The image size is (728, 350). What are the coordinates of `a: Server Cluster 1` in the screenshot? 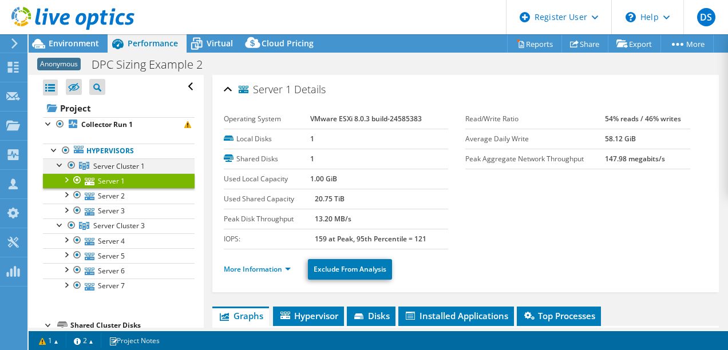 It's located at (119, 166).